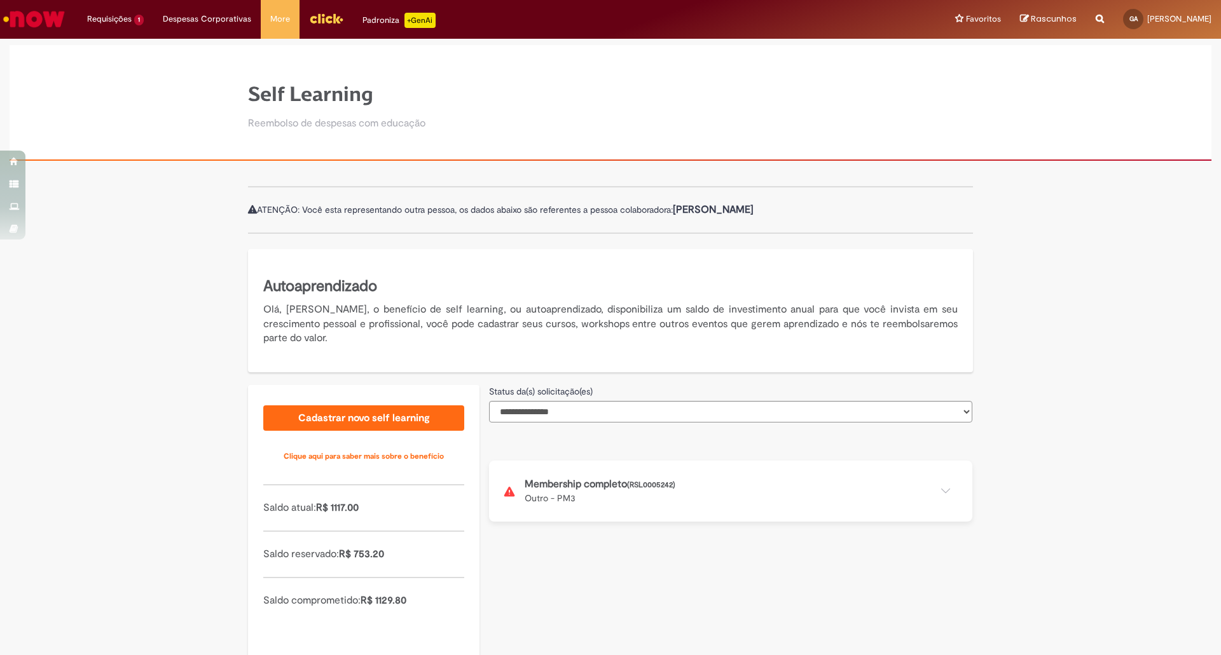  I want to click on a: Rascunhos, so click(1048, 19).